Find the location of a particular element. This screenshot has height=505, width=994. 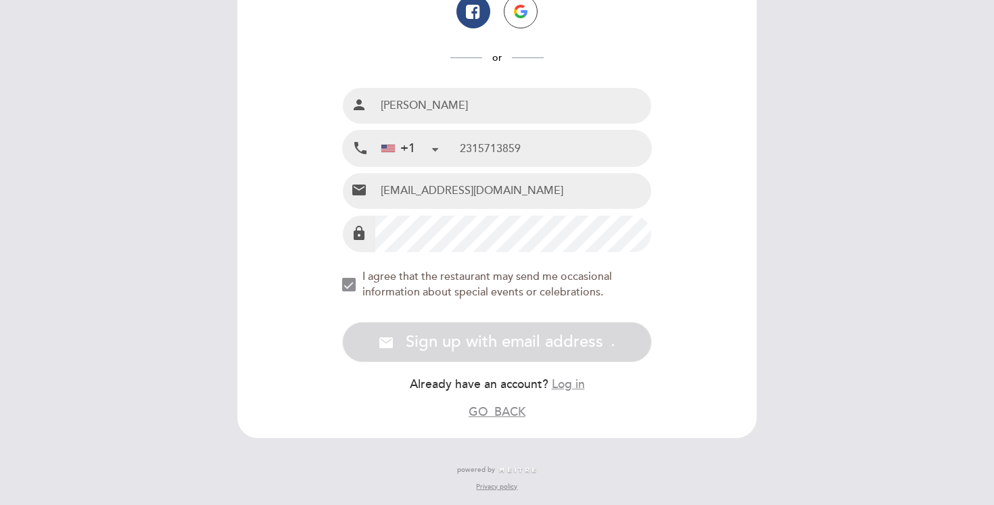

img: MEITRE is located at coordinates (517, 471).